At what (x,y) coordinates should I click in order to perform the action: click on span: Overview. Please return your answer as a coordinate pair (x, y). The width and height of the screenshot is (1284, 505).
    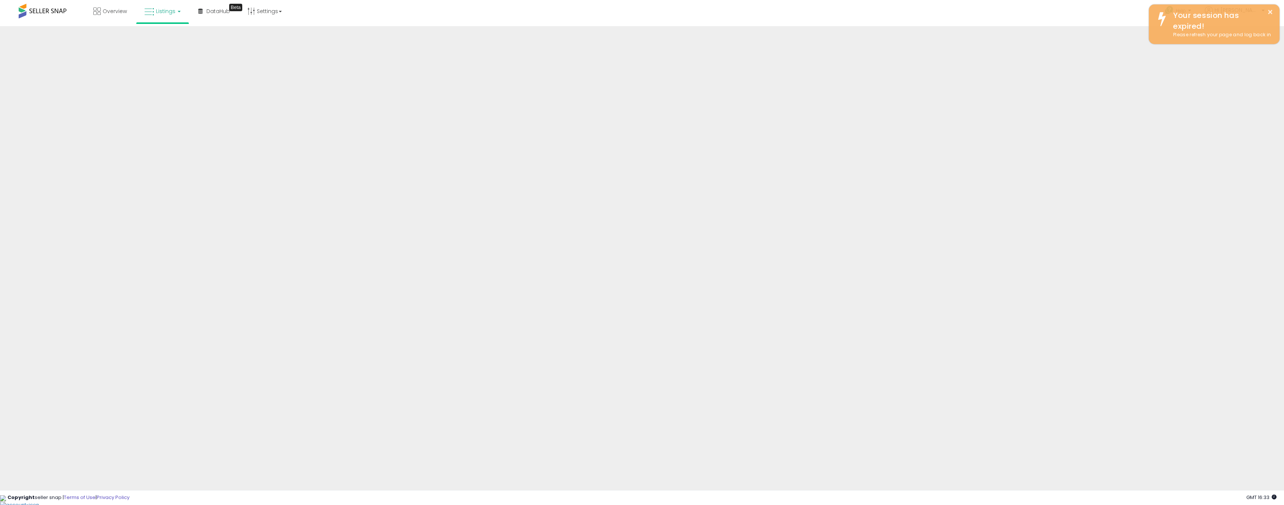
    Looking at the image, I should click on (115, 11).